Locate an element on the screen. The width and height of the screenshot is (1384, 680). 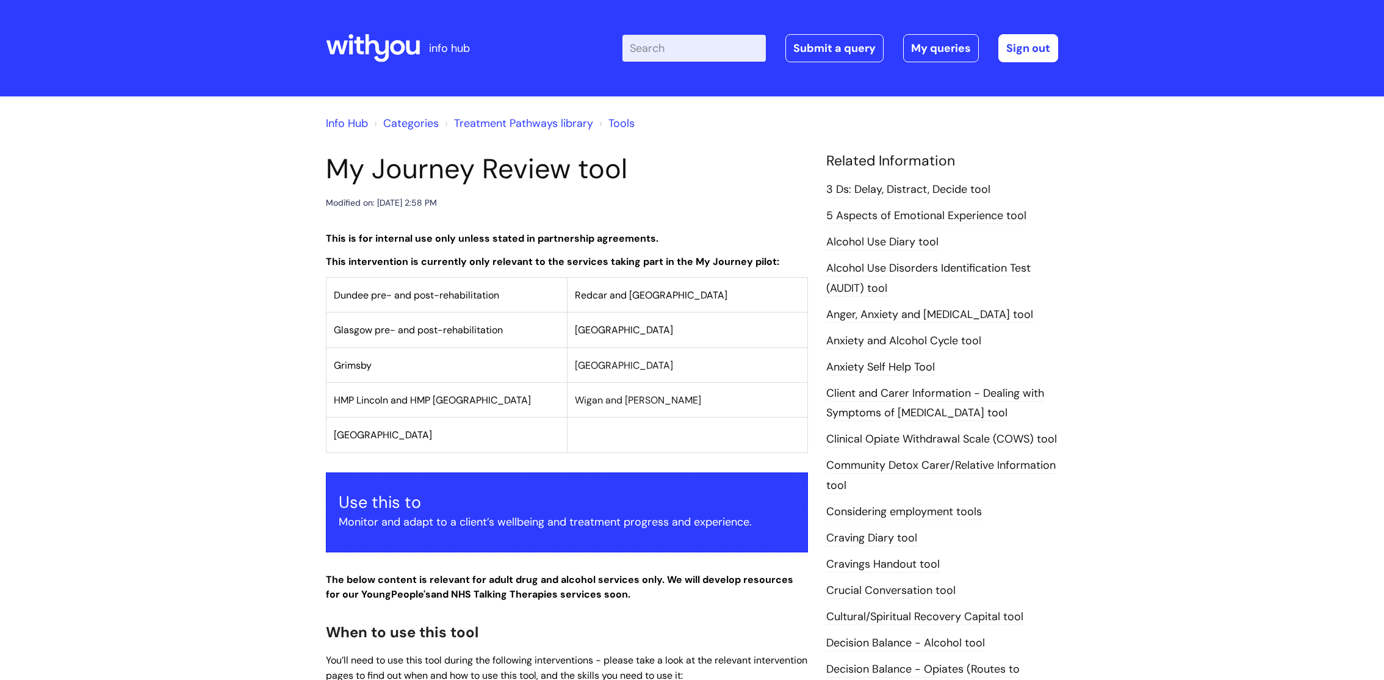
h4: Related Information is located at coordinates (942, 161).